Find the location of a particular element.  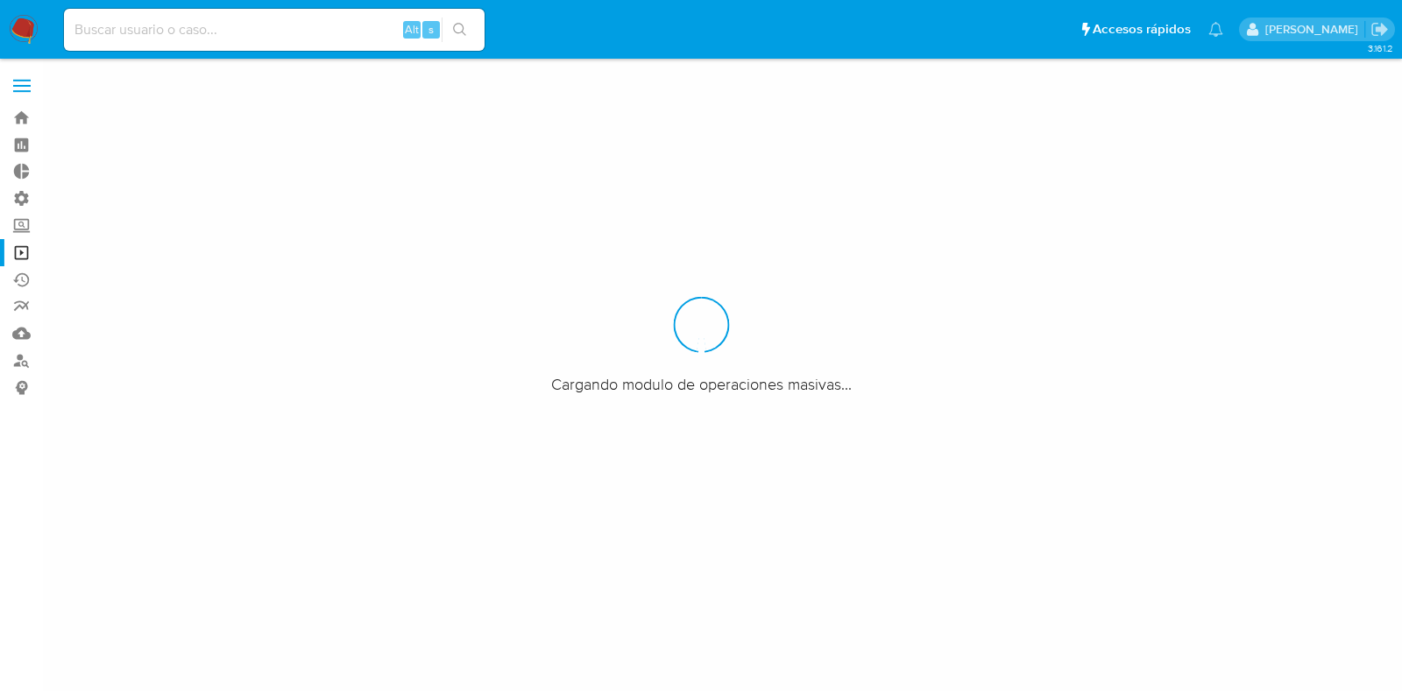

button: search-icon is located at coordinates (459, 30).